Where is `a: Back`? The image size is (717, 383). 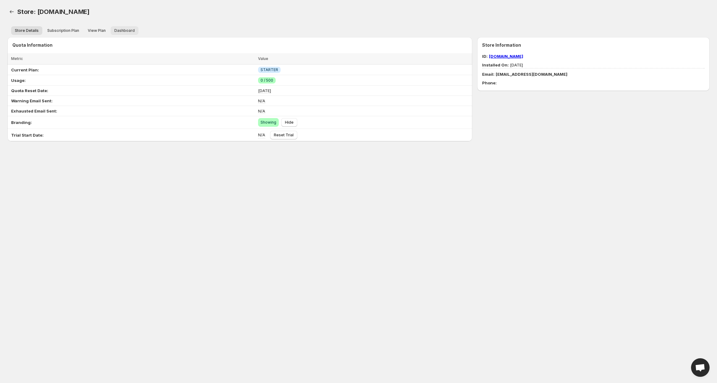
a: Back is located at coordinates (12, 12).